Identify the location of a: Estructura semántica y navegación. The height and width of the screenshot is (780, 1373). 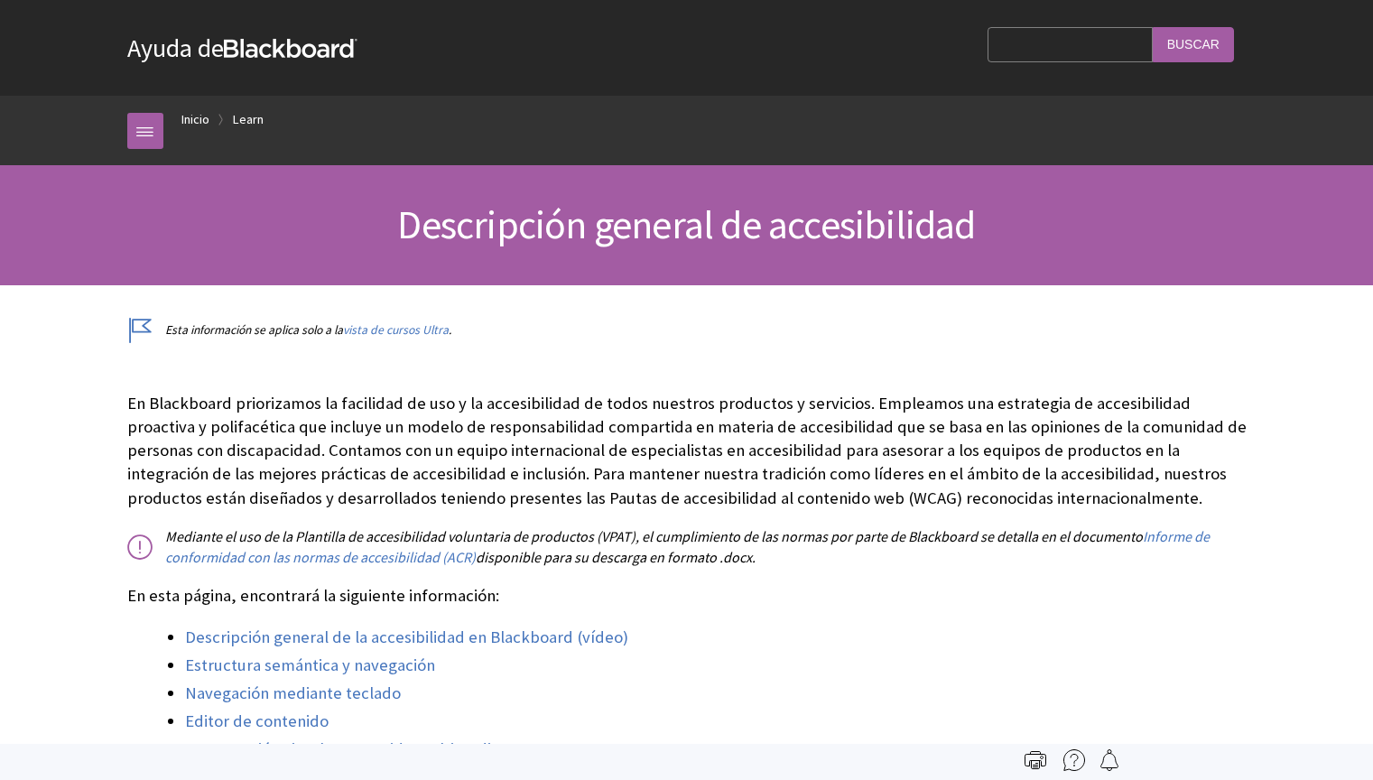
(310, 665).